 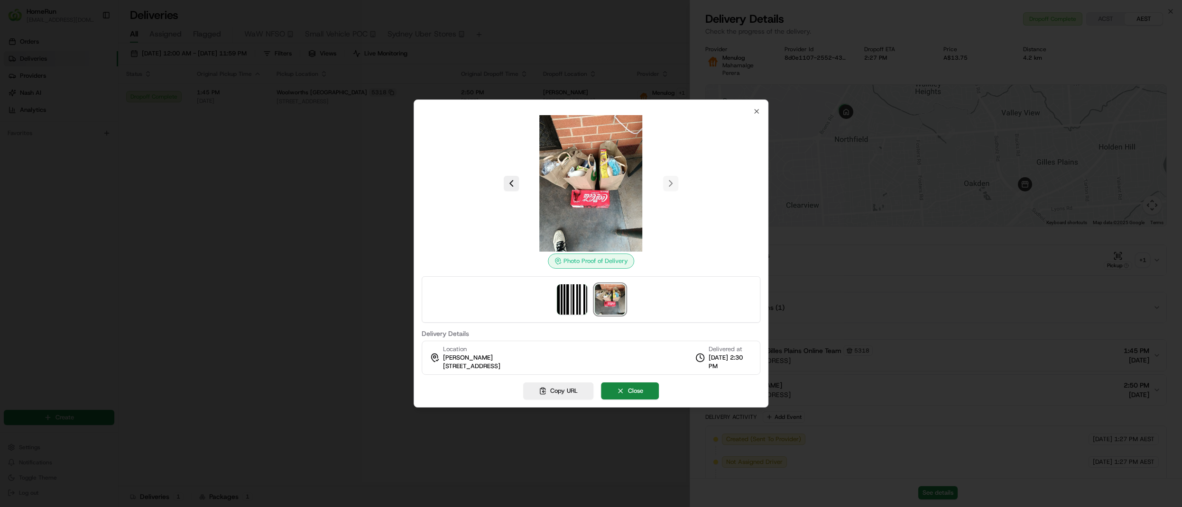 What do you see at coordinates (572, 300) in the screenshot?
I see `img: barcode_scan_on_pickup image` at bounding box center [572, 300].